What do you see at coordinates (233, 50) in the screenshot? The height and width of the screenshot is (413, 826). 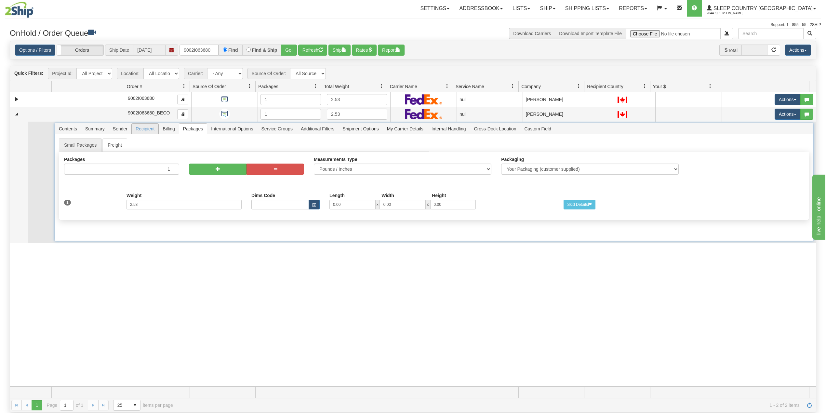 I see `label: Find` at bounding box center [233, 50].